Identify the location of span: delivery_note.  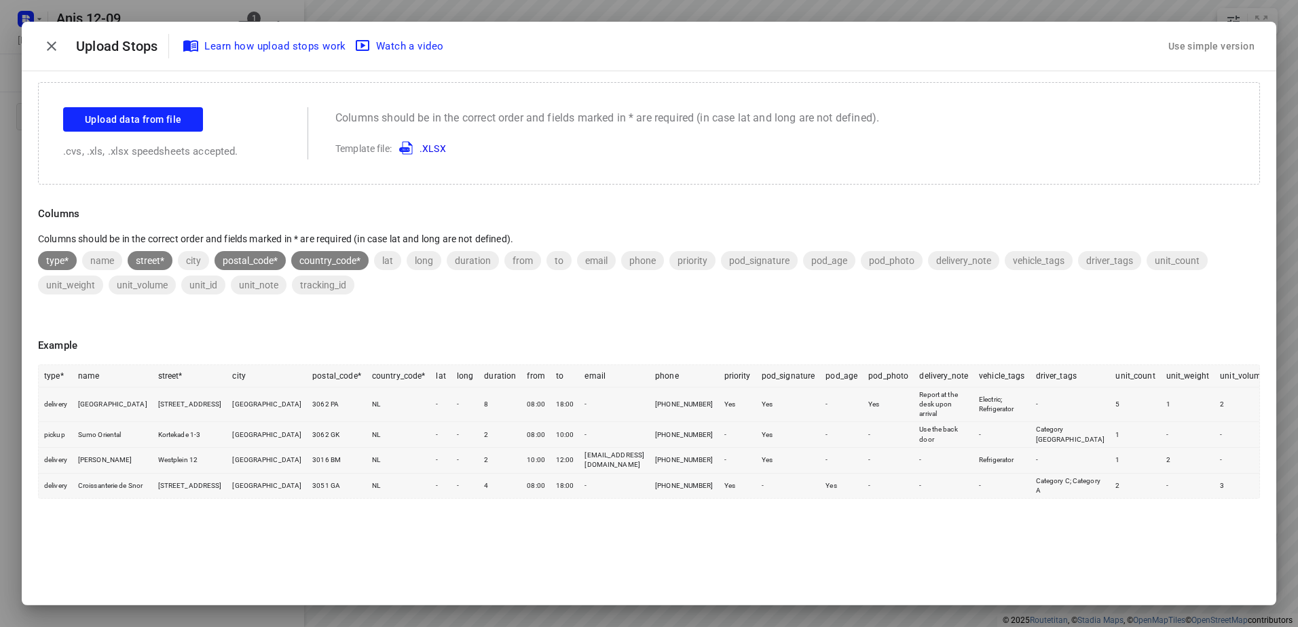
(963, 261).